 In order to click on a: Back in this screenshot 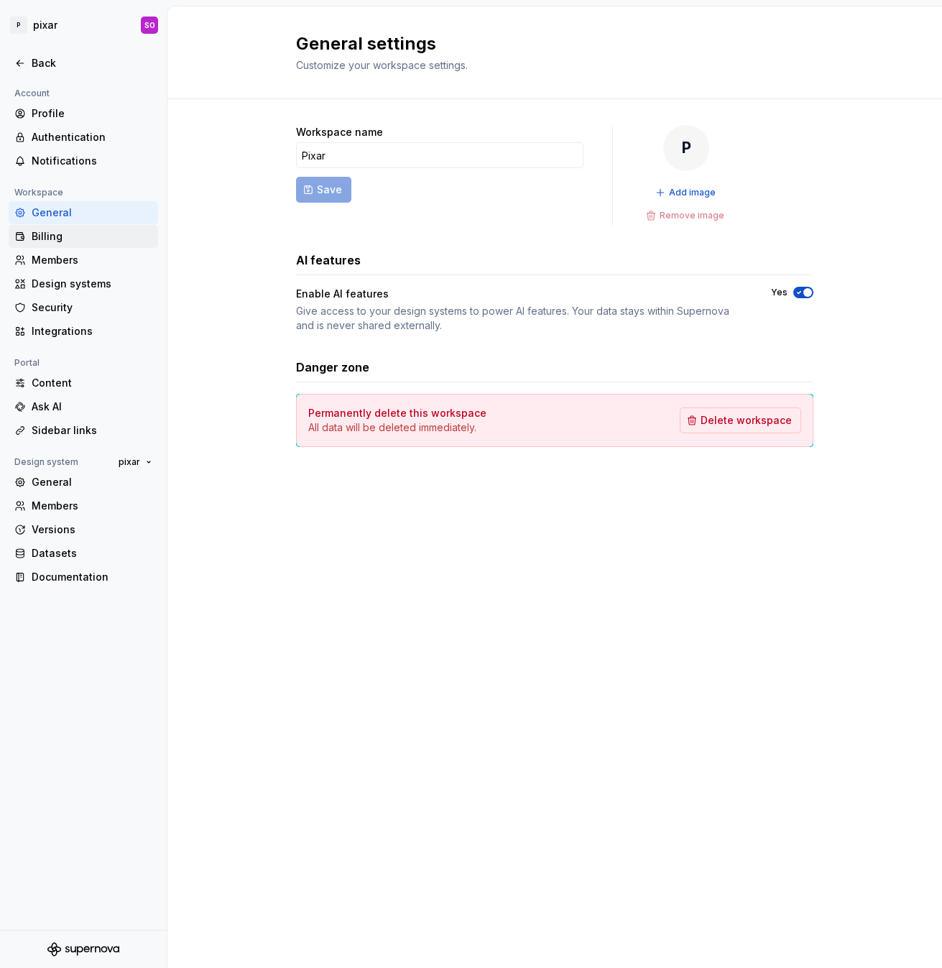, I will do `click(83, 63)`.